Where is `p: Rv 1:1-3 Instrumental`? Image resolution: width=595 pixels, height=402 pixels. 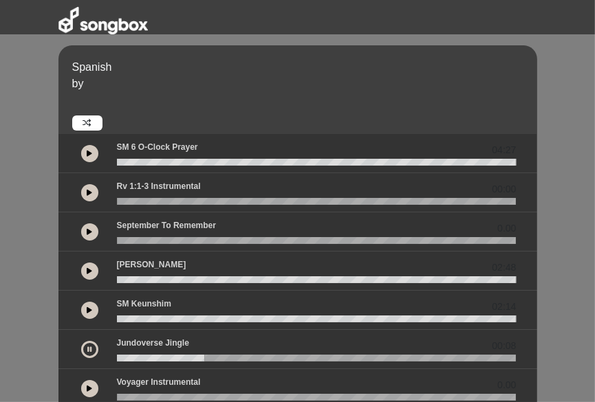 p: Rv 1:1-3 Instrumental is located at coordinates (159, 186).